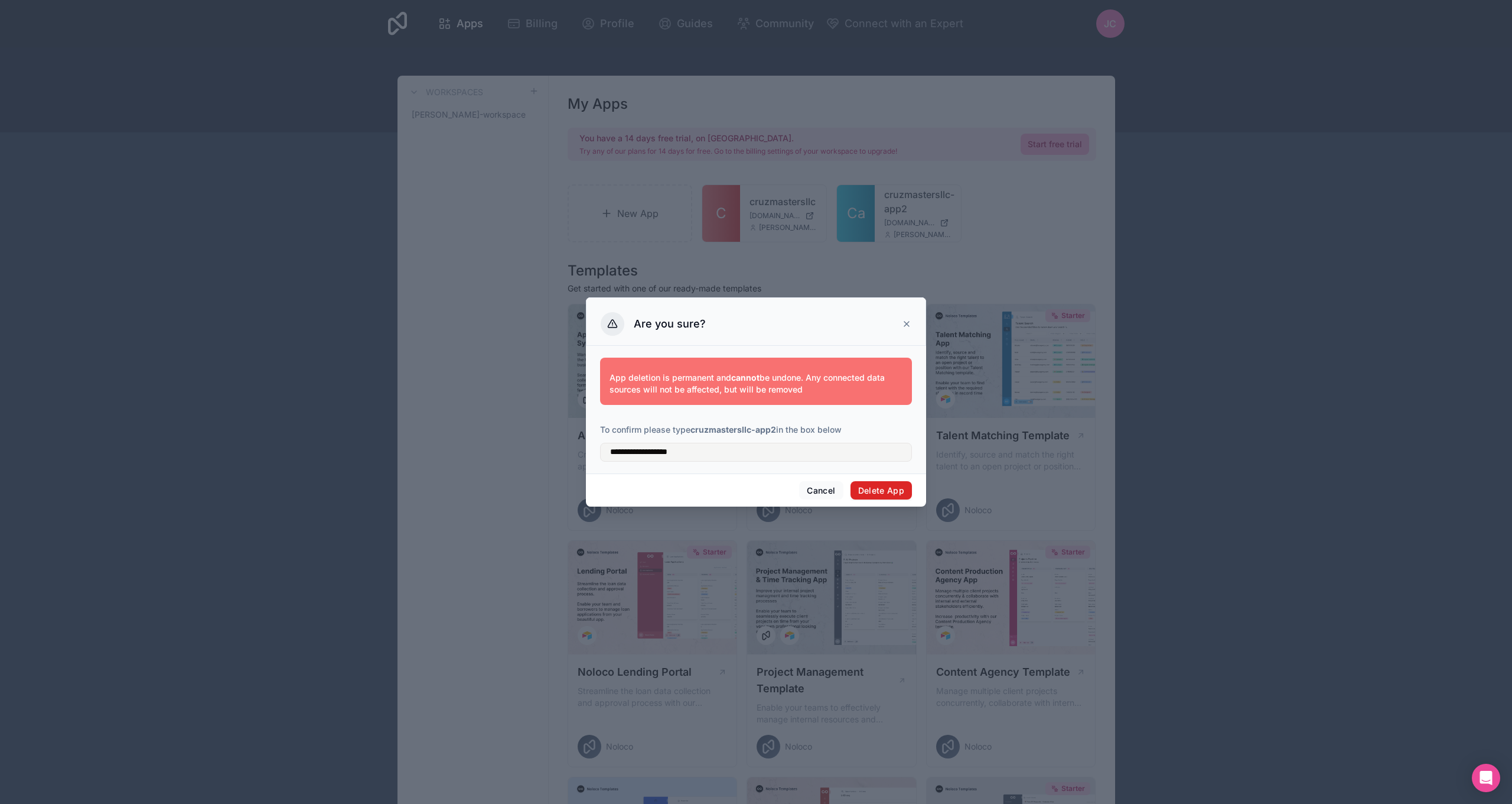  What do you see at coordinates (821, 490) in the screenshot?
I see `button: Cancel` at bounding box center [821, 490].